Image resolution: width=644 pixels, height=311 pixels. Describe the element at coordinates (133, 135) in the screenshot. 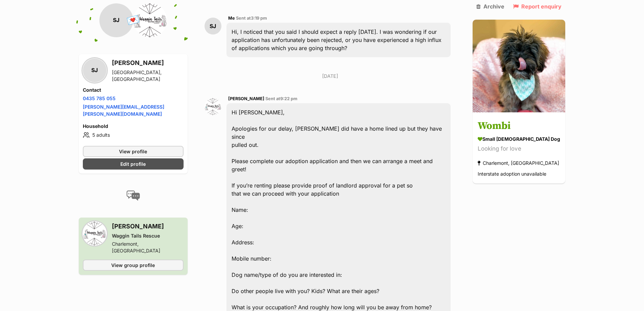

I see `li: 5 adults` at that location.